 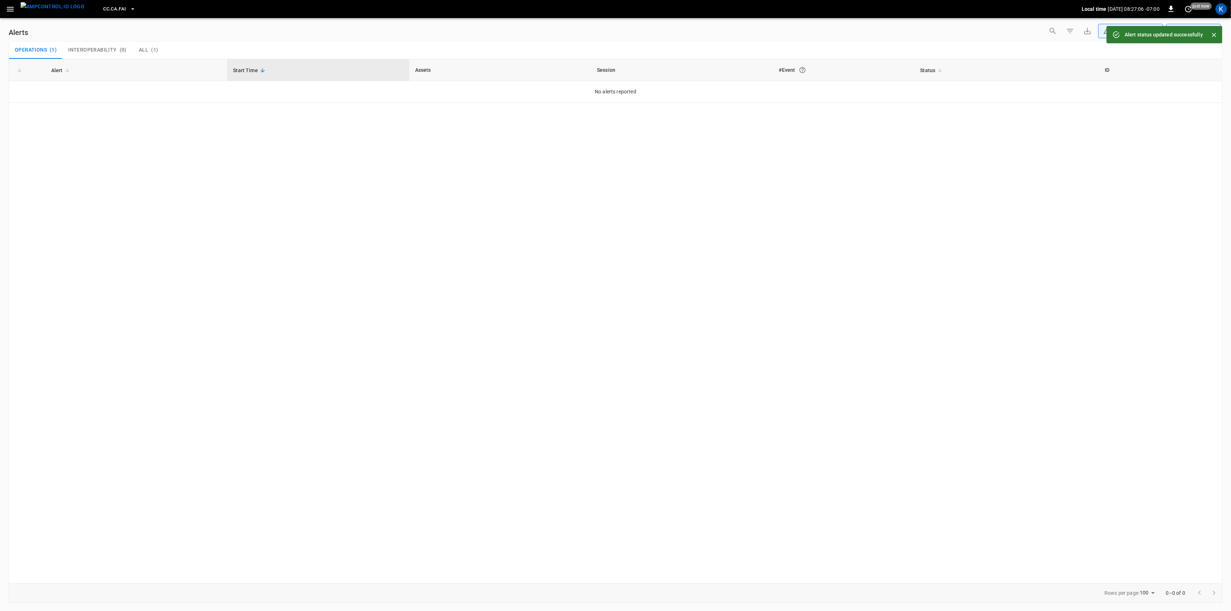 What do you see at coordinates (18, 32) in the screenshot?
I see `h6: Alerts` at bounding box center [18, 32].